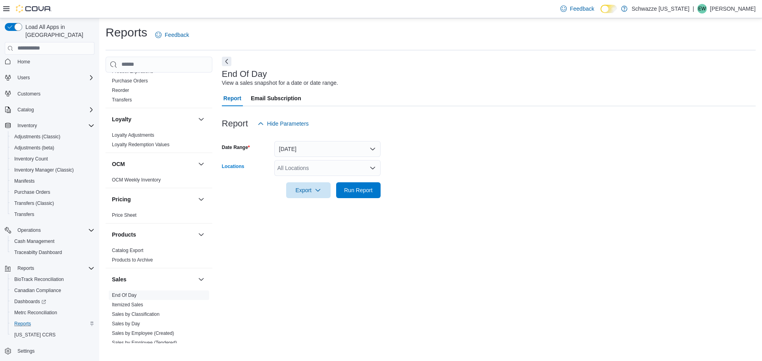 The height and width of the screenshot is (361, 762). Describe the element at coordinates (133, 71) in the screenshot. I see `a: Product Expirations` at that location.